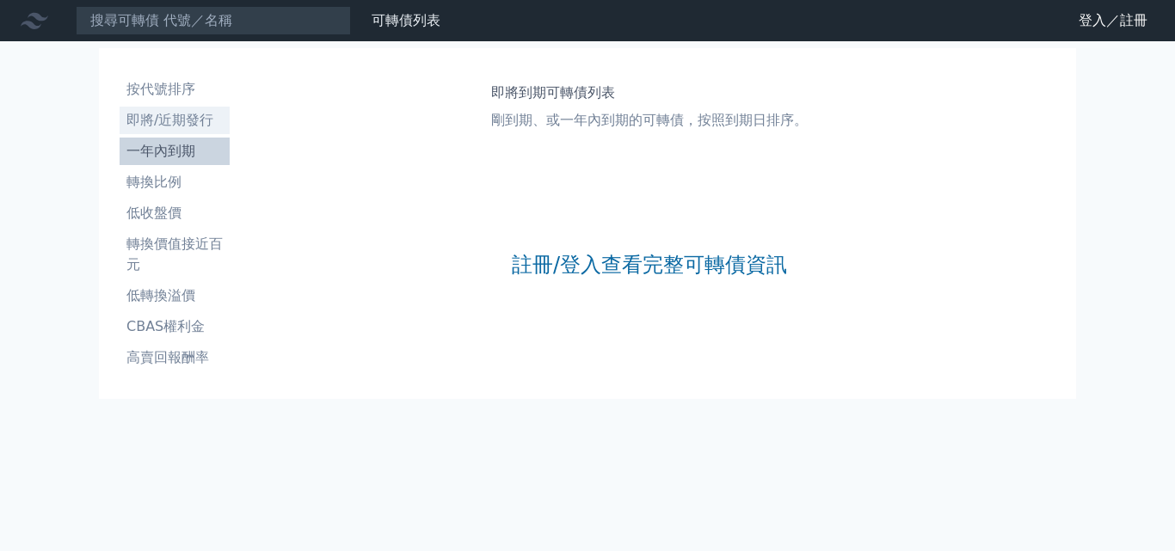 The width and height of the screenshot is (1175, 551). What do you see at coordinates (175, 182) in the screenshot?
I see `li: 轉換比例` at bounding box center [175, 182].